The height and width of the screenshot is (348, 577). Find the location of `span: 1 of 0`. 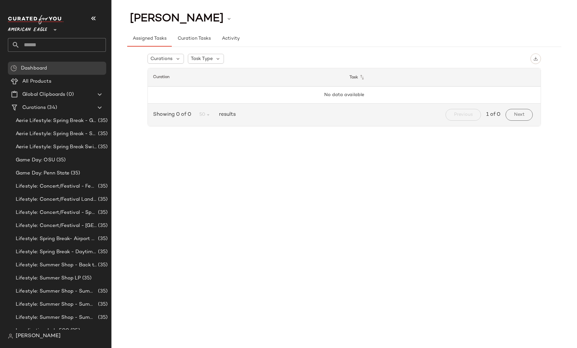

span: 1 of 0 is located at coordinates (493, 115).